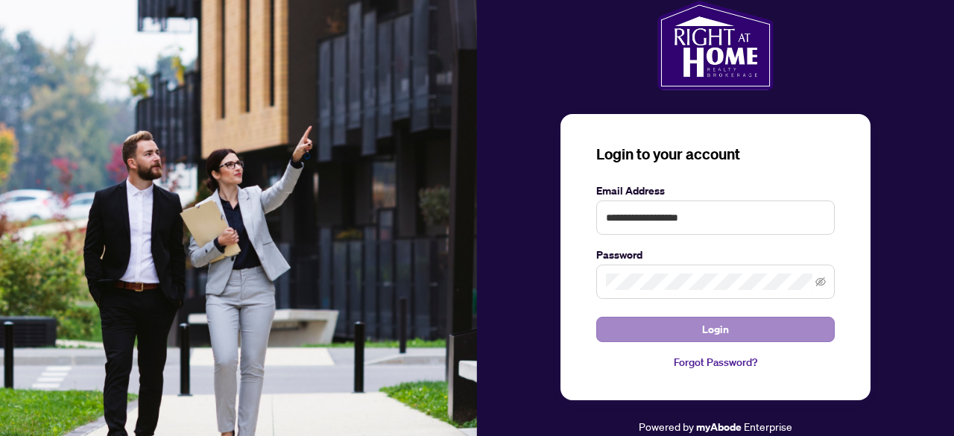 Image resolution: width=954 pixels, height=436 pixels. What do you see at coordinates (715, 45) in the screenshot?
I see `img: ma-logo` at bounding box center [715, 45].